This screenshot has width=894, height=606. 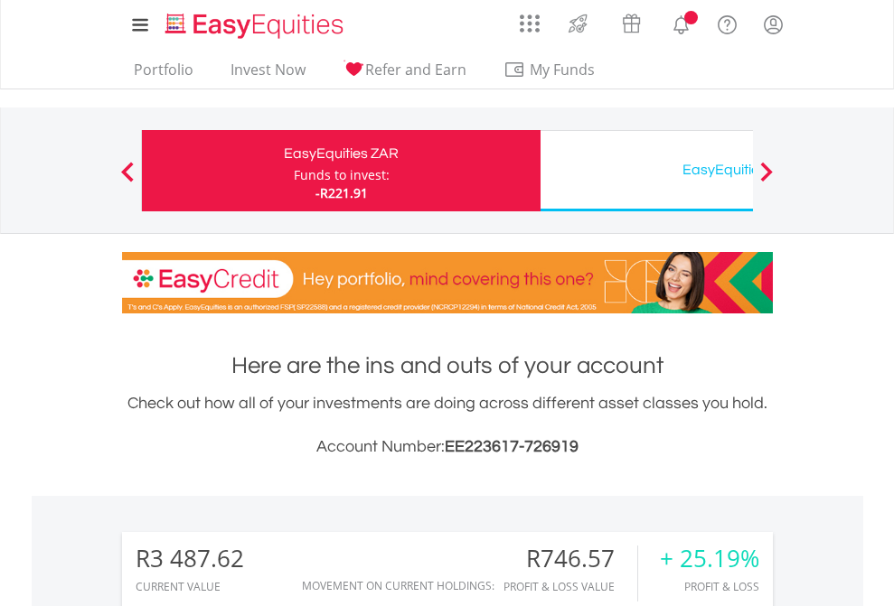 What do you see at coordinates (766, 180) in the screenshot?
I see `button: Next` at bounding box center [766, 180].